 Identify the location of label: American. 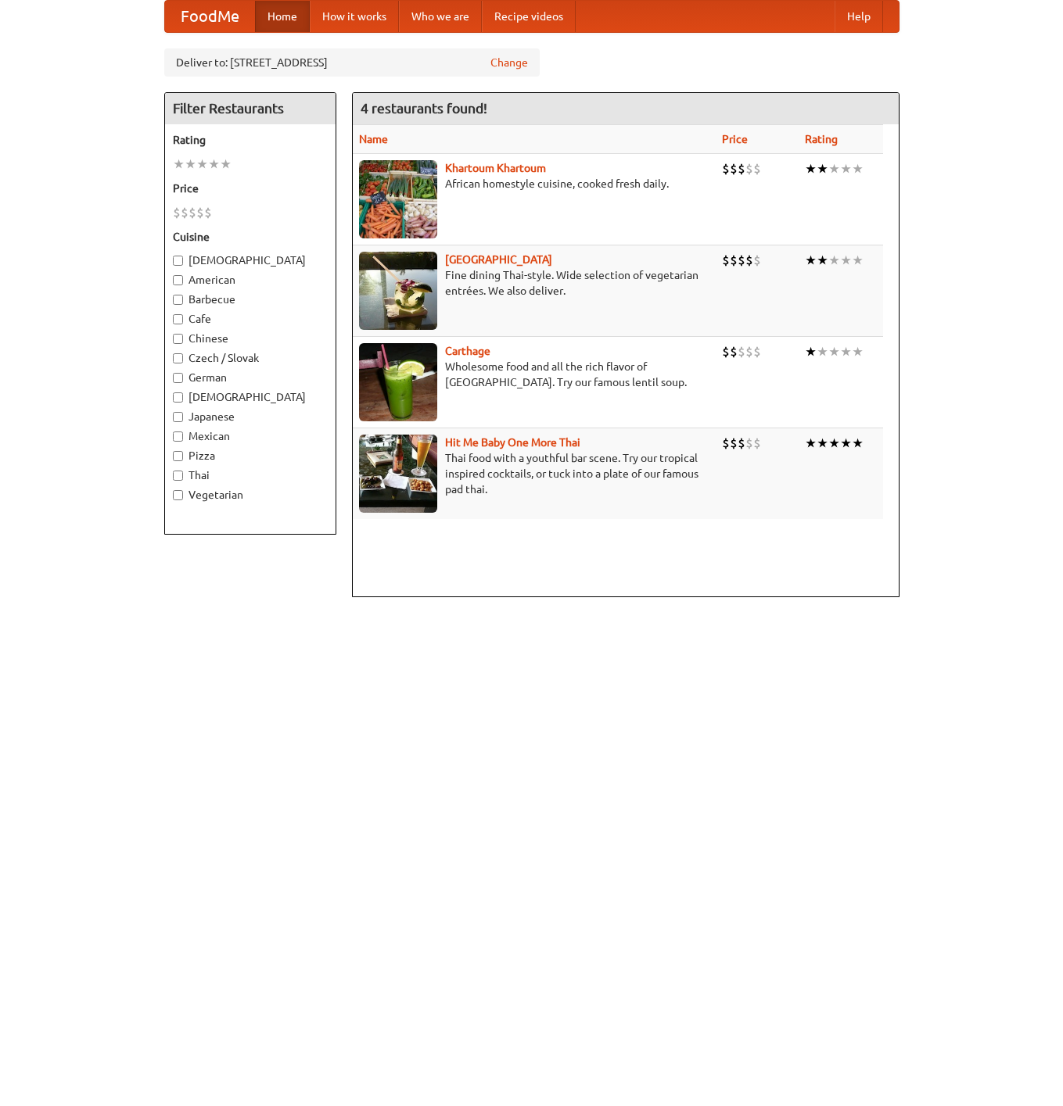
(250, 280).